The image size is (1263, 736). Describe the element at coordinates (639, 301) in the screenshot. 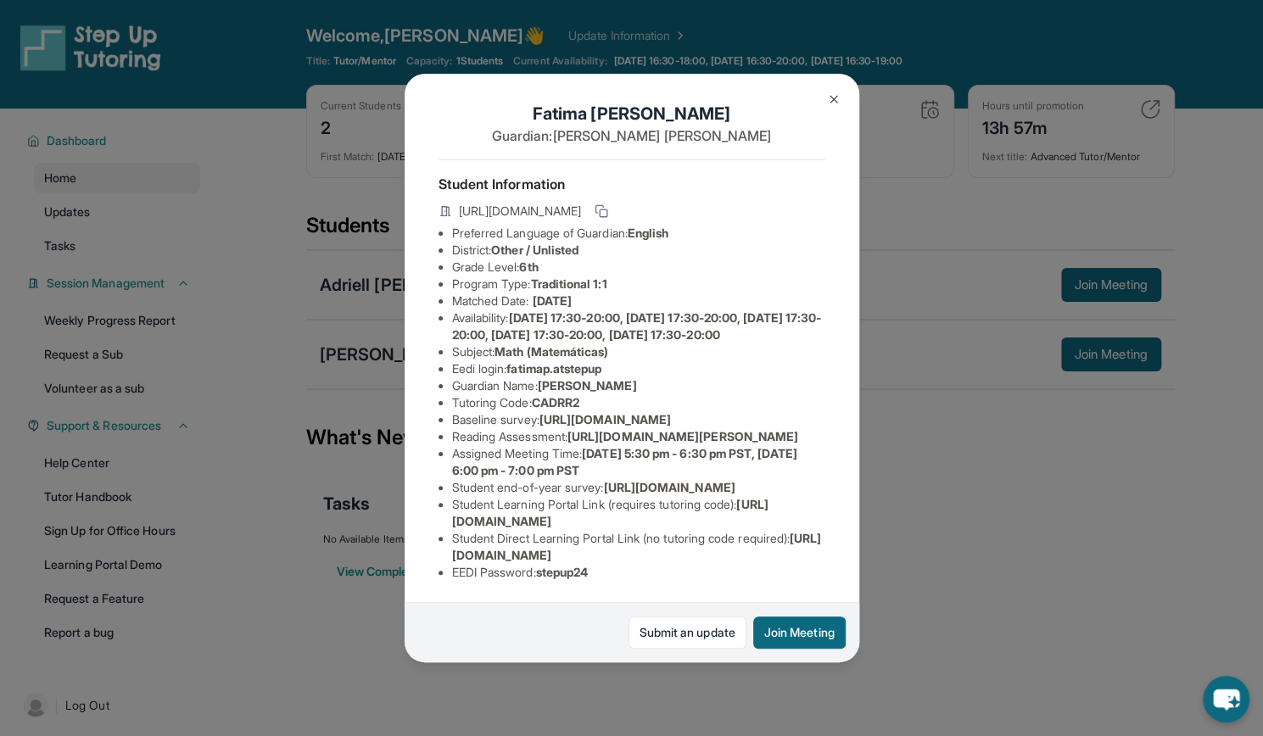

I see `li: Matched Date:` at that location.